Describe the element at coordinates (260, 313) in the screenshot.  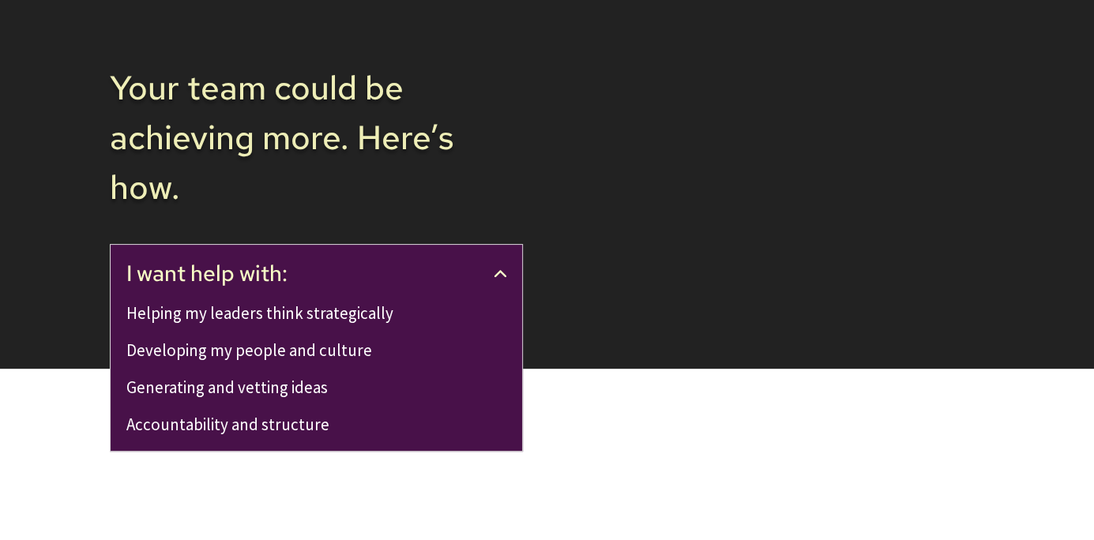
I see `a: Helping my leaders think strategically` at that location.